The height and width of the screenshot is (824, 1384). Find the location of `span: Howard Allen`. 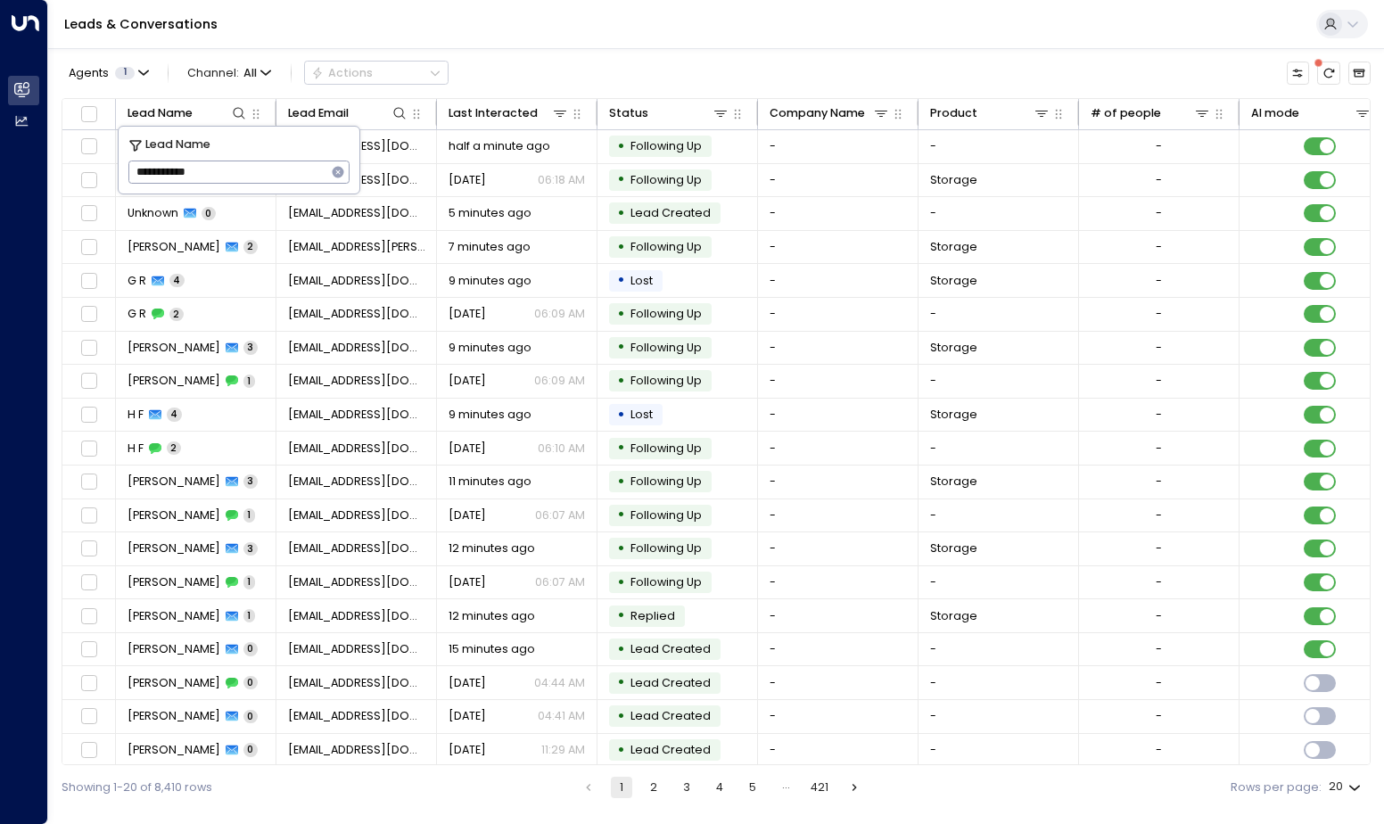

span: Howard Allen is located at coordinates (174, 247).